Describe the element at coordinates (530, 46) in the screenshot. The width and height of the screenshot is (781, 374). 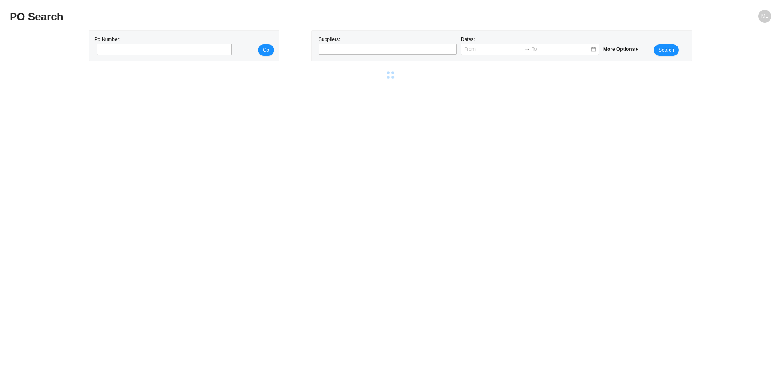
I see `div: Dates:` at that location.